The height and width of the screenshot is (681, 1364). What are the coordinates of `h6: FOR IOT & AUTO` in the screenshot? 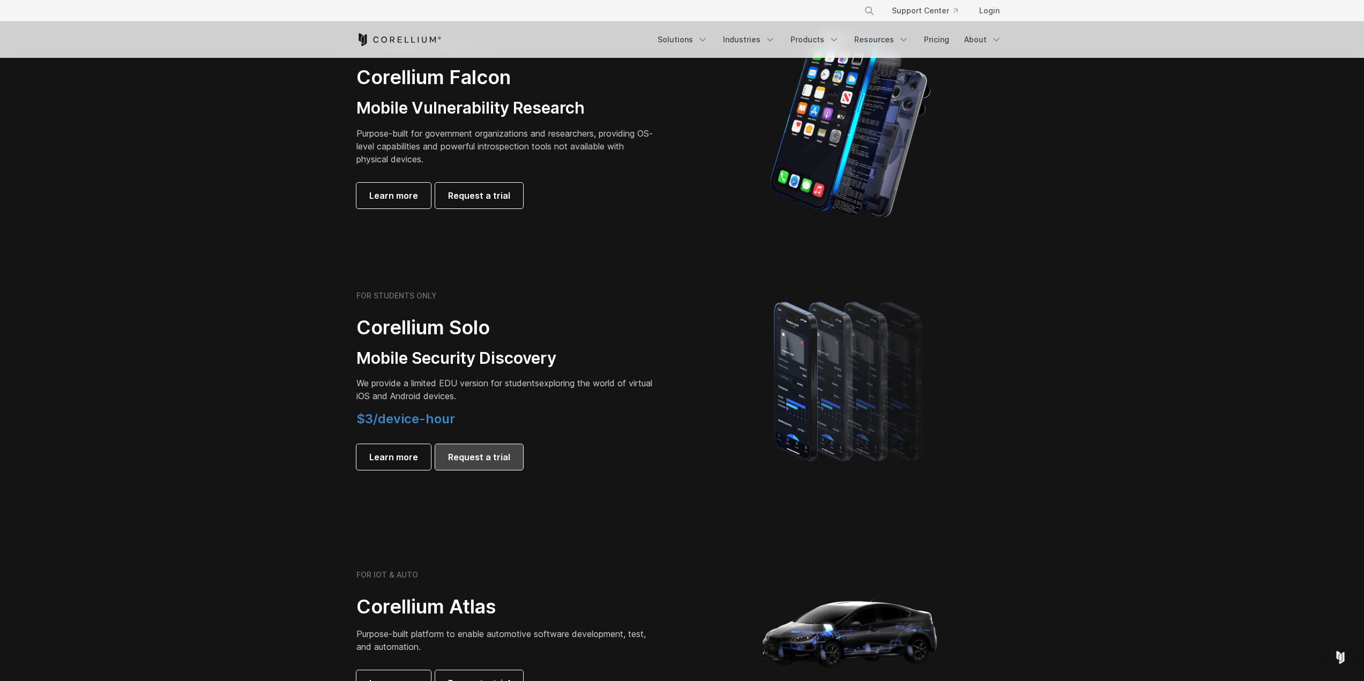 It's located at (387, 575).